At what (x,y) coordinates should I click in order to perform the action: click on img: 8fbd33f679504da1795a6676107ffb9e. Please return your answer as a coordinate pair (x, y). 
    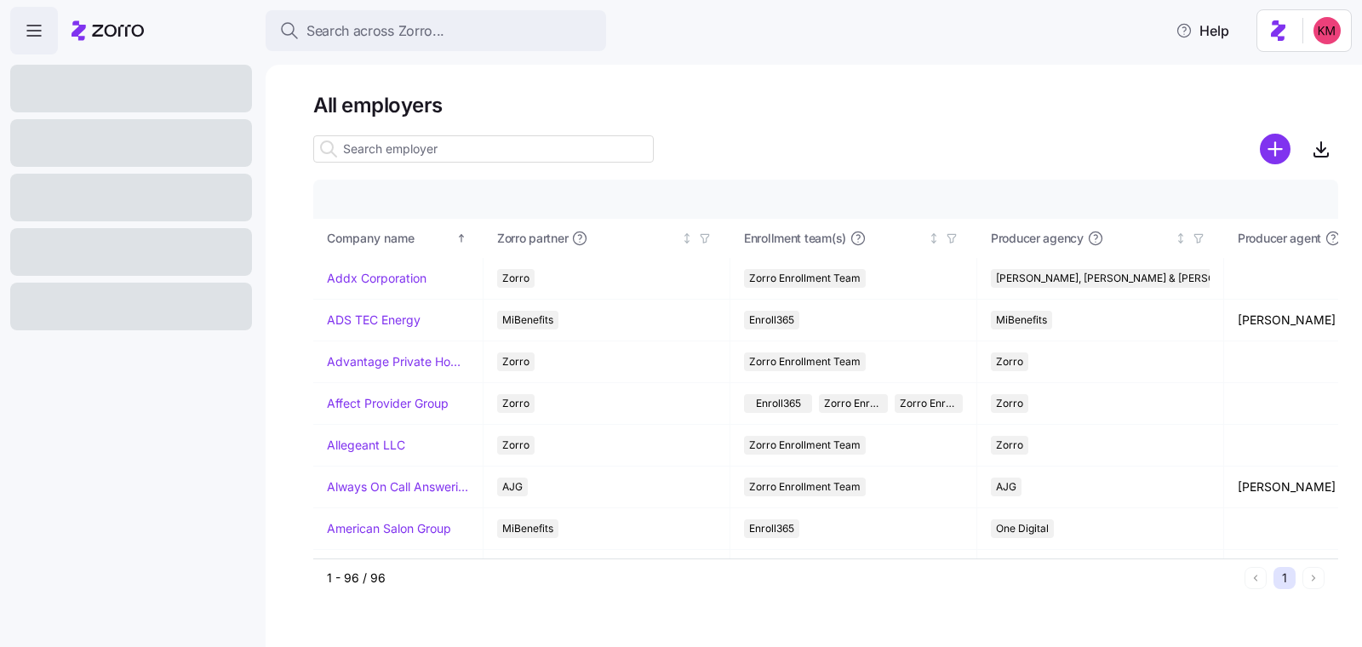
    Looking at the image, I should click on (1328, 31).